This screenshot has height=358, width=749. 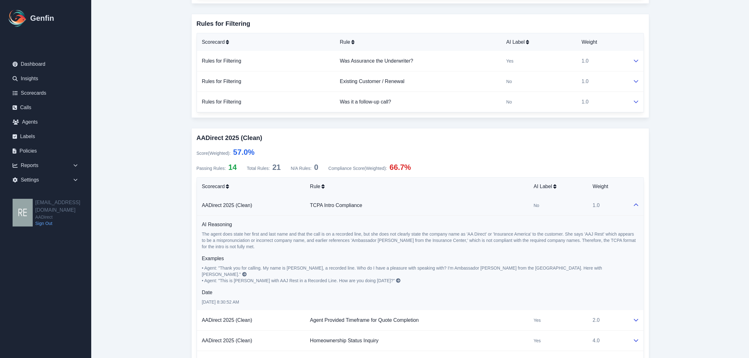 What do you see at coordinates (214, 153) in the screenshot?
I see `span: Score (Weighted) :` at bounding box center [214, 153].